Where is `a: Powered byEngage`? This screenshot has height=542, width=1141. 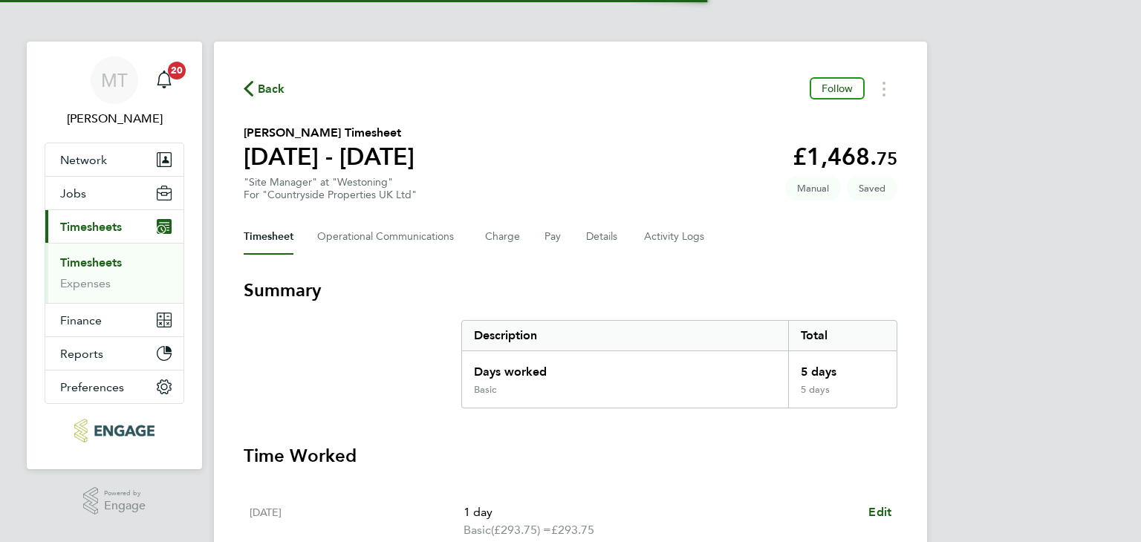
a: Powered byEngage is located at coordinates (114, 501).